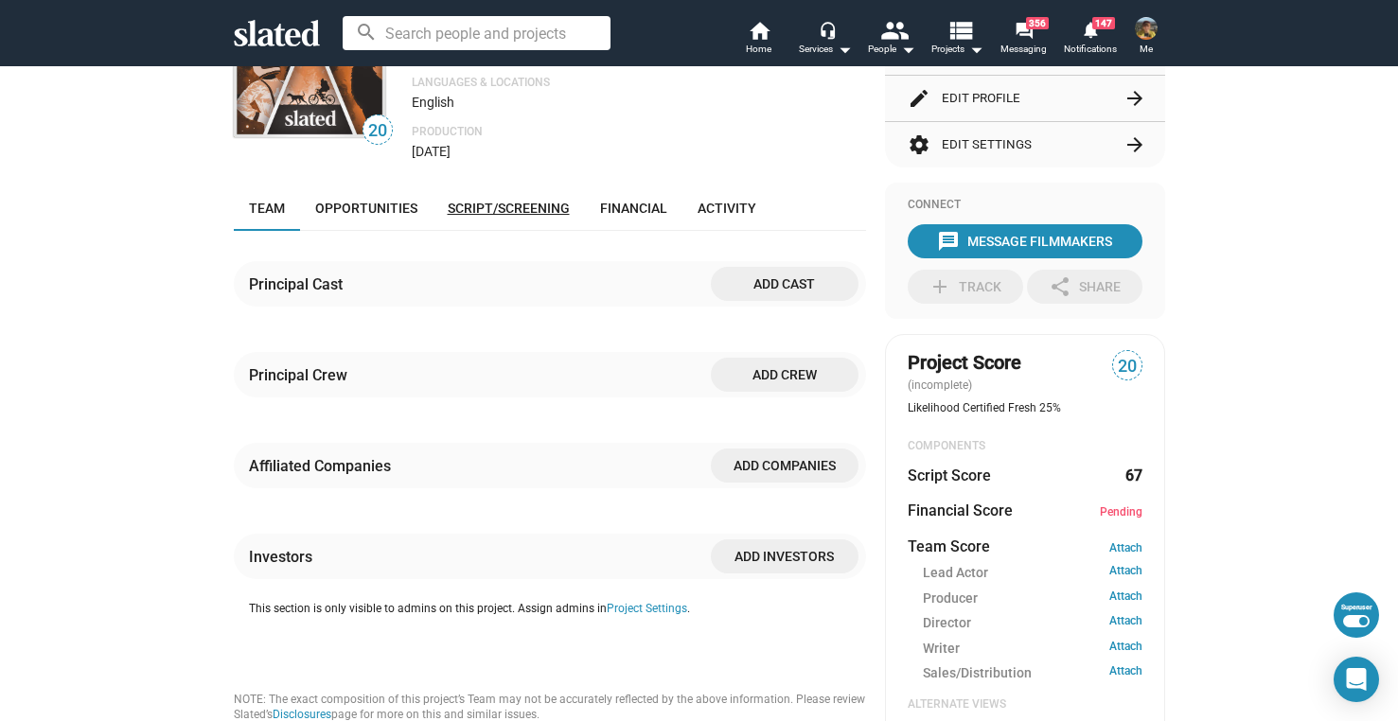  Describe the element at coordinates (1025, 145) in the screenshot. I see `button: Edit Settings` at that location.